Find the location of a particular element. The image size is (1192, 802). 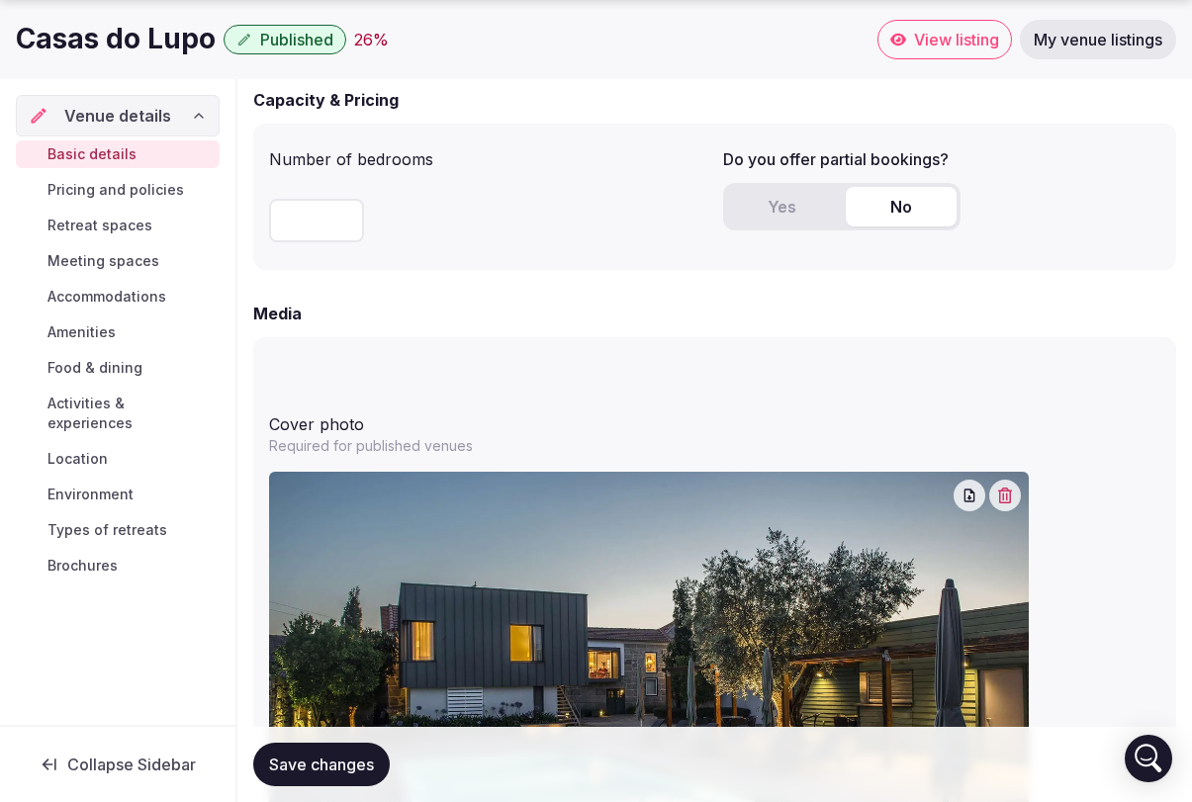

a: Activities & experiences is located at coordinates (118, 413).